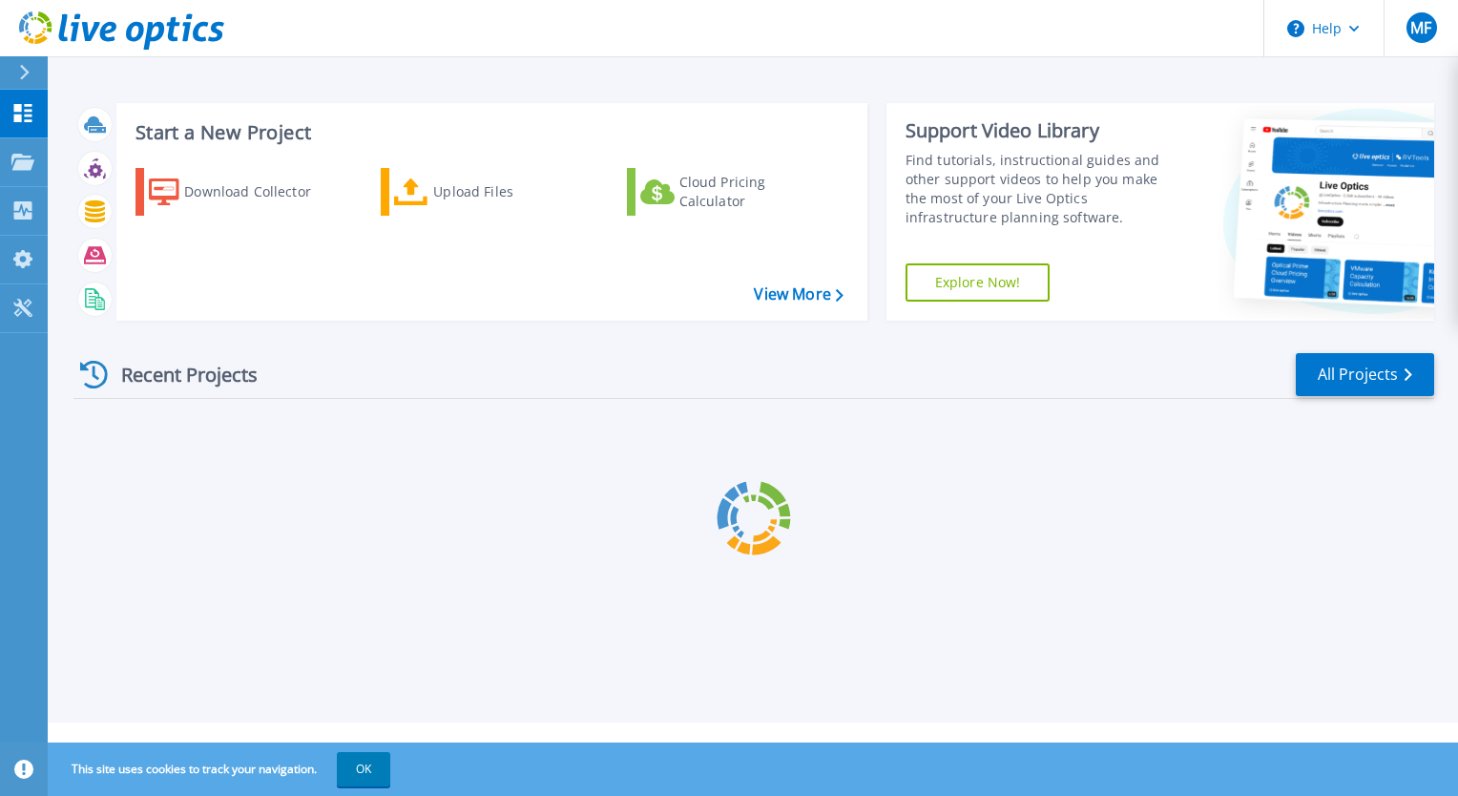  I want to click on a: Upload Files, so click(487, 192).